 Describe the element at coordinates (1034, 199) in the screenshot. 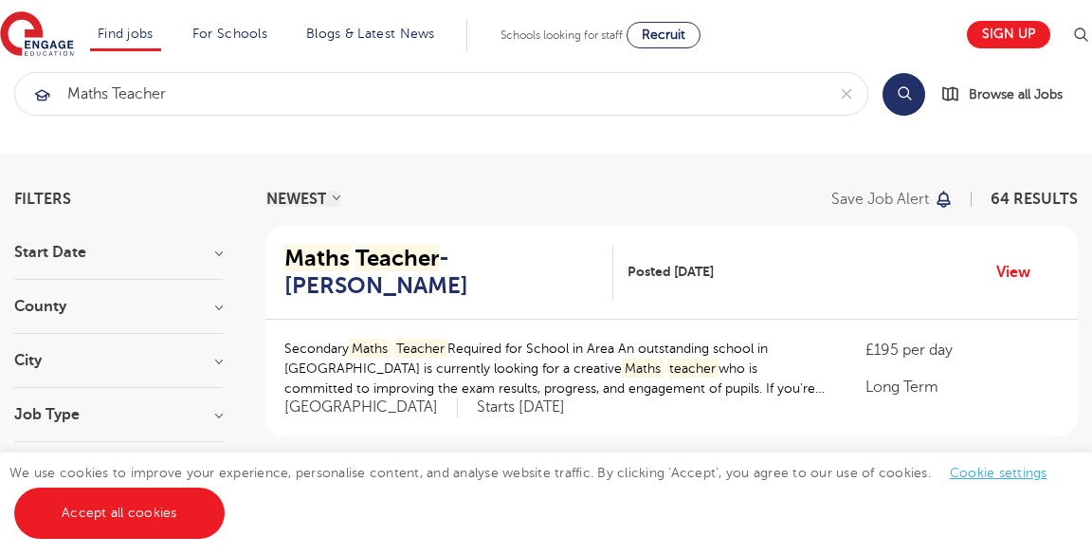

I see `span: 64 RESULTS` at that location.